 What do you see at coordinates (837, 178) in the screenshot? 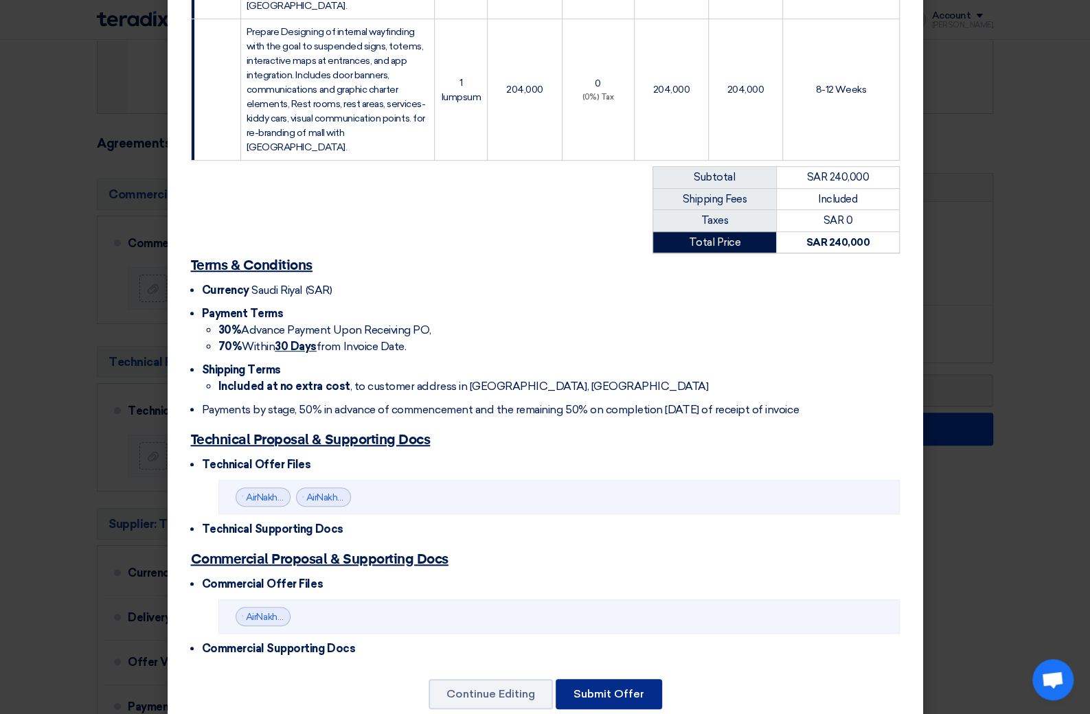
I see `td: SAR 240,000` at bounding box center [837, 178].